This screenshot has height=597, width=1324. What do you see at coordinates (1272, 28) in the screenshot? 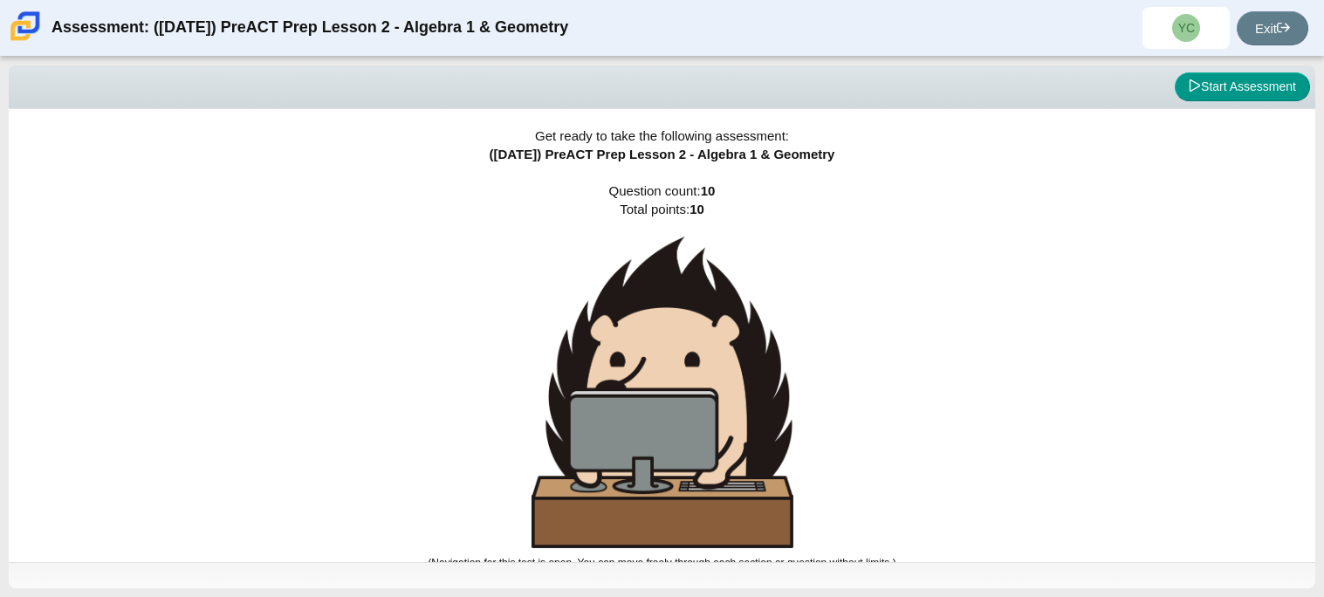
I see `a: Exit` at bounding box center [1272, 28].